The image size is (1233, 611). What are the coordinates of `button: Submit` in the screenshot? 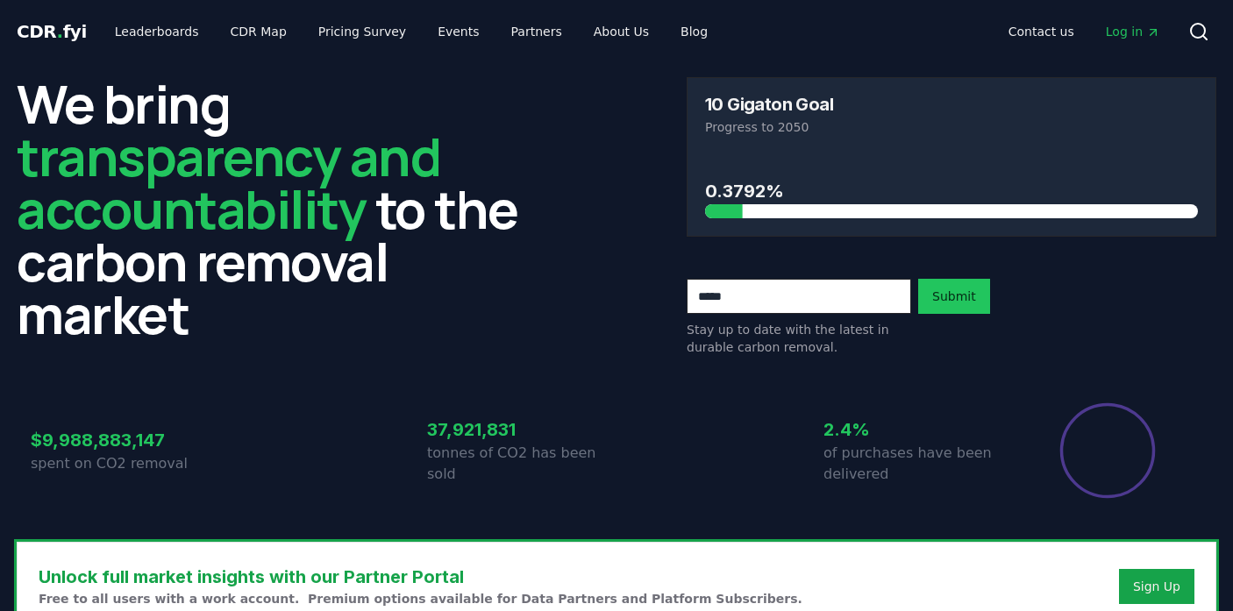 It's located at (954, 296).